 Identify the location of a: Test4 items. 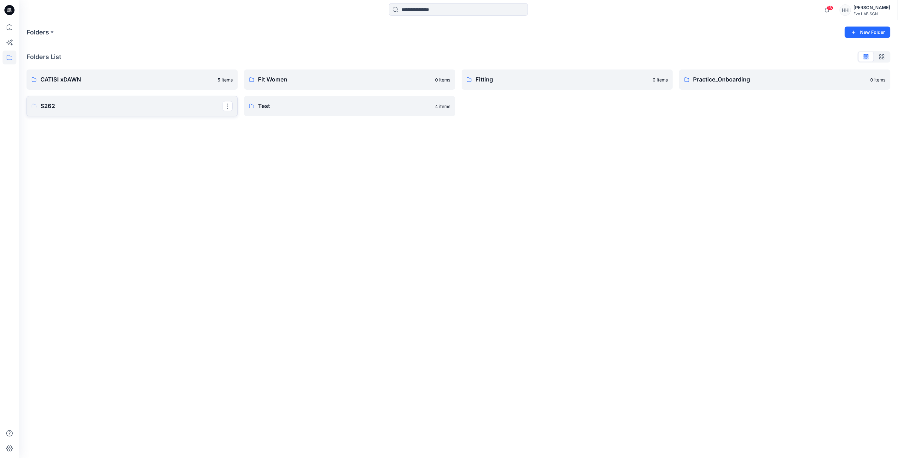
(349, 106).